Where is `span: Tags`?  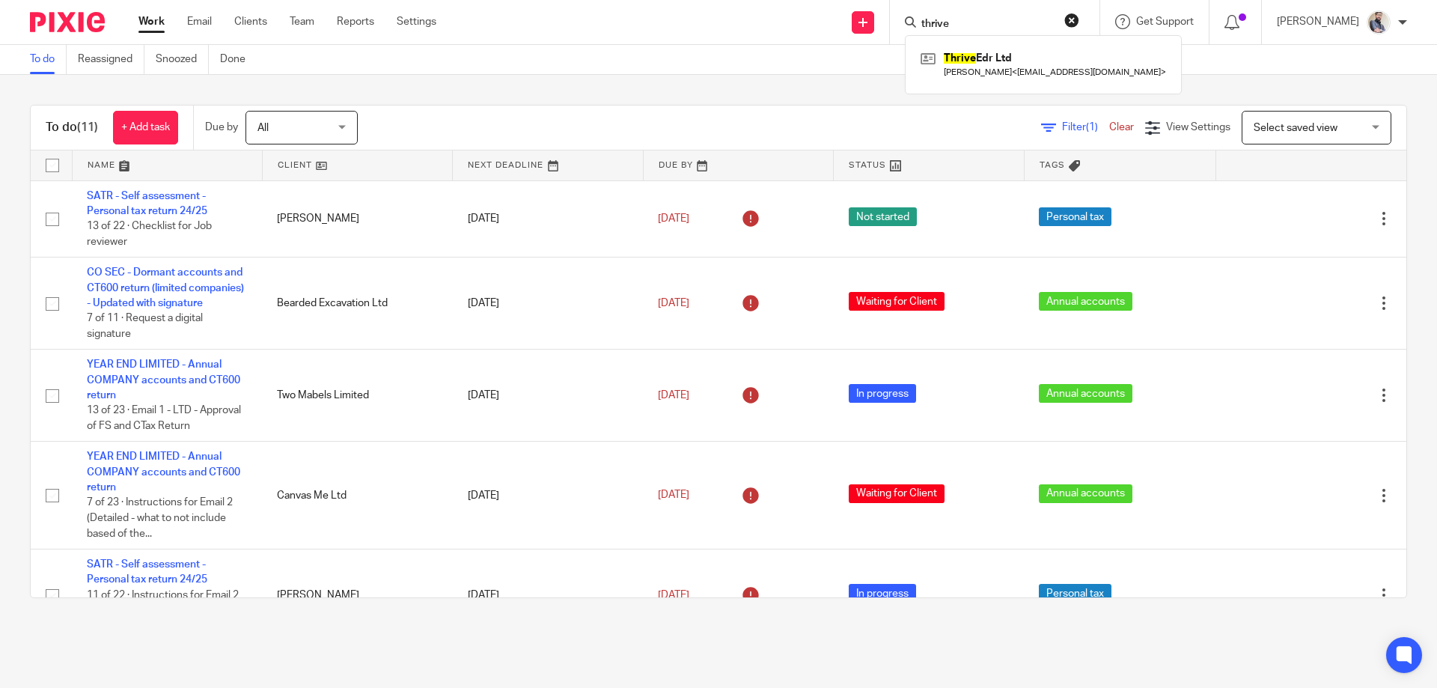 span: Tags is located at coordinates (1052, 165).